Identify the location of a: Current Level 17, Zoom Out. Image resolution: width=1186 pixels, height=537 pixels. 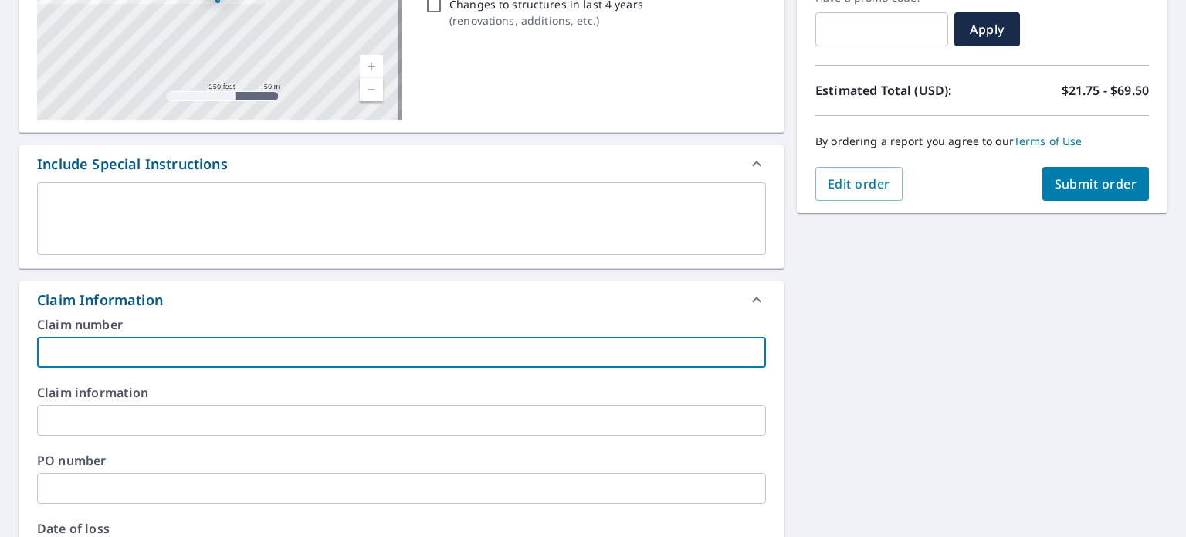
(371, 90).